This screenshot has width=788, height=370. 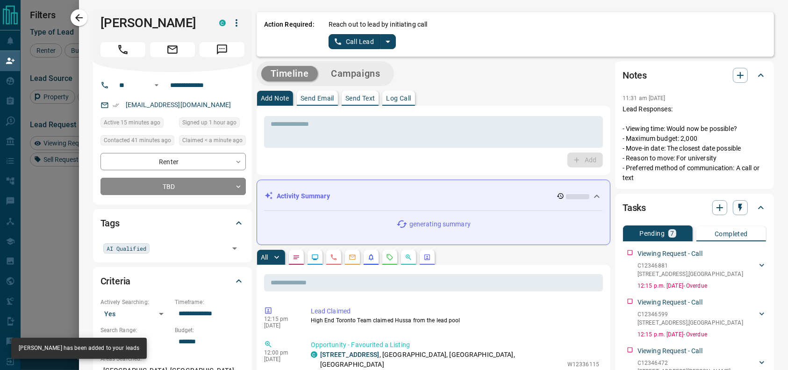 I want to click on p: C12346472, so click(x=697, y=363).